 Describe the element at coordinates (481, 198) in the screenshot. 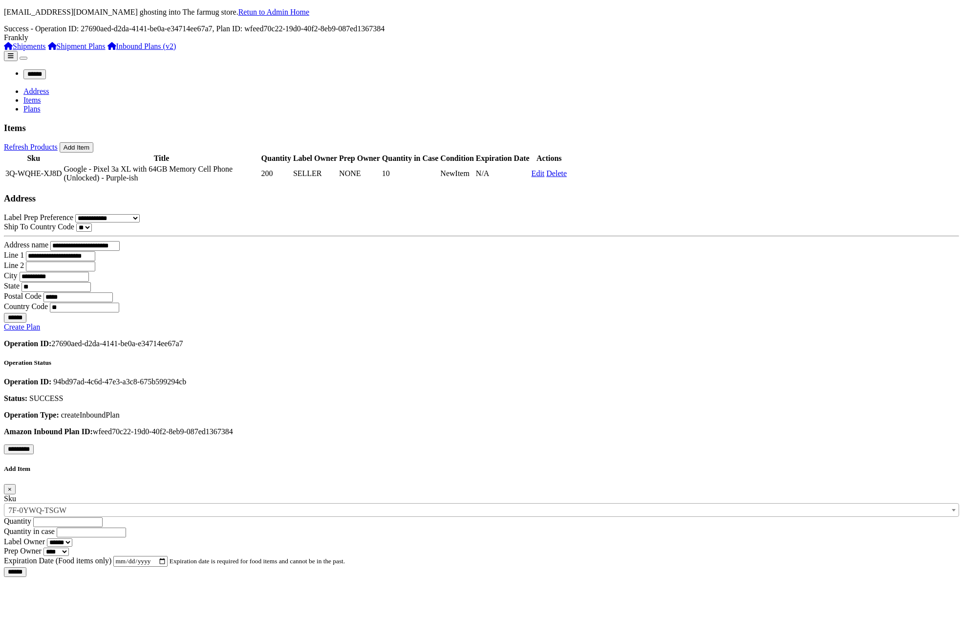

I see `h3: Address` at that location.